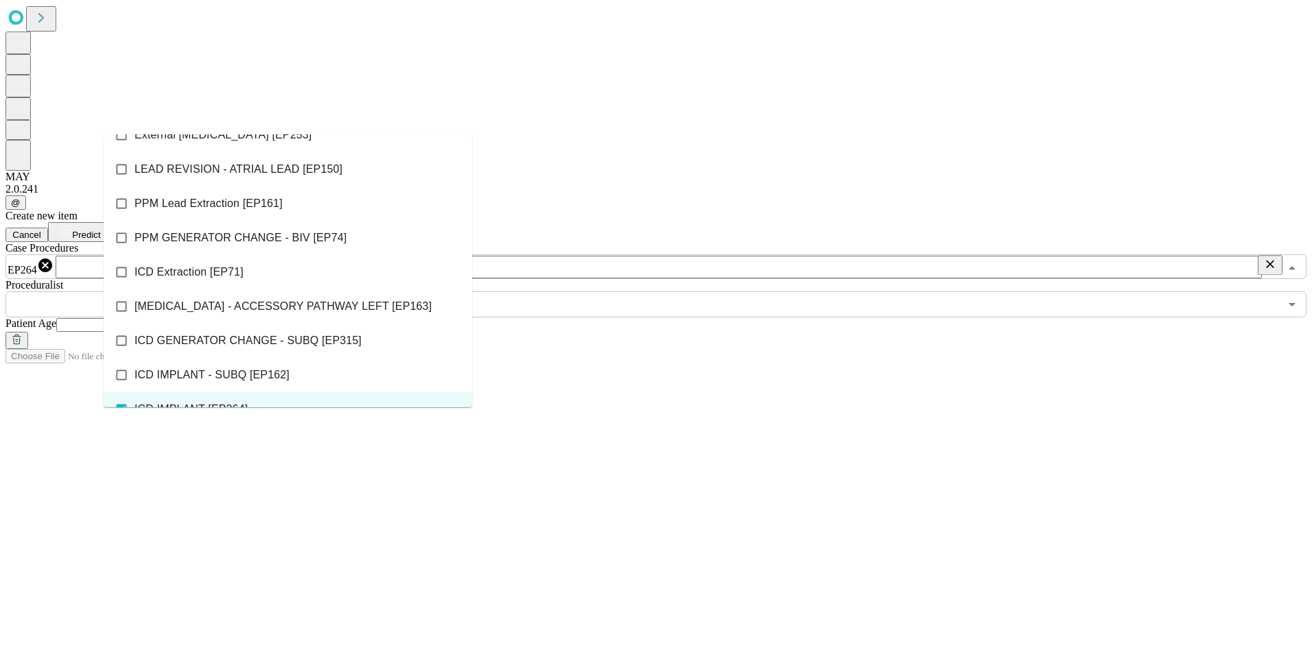 Image resolution: width=1312 pixels, height=654 pixels. I want to click on div: 2.0.241, so click(656, 189).